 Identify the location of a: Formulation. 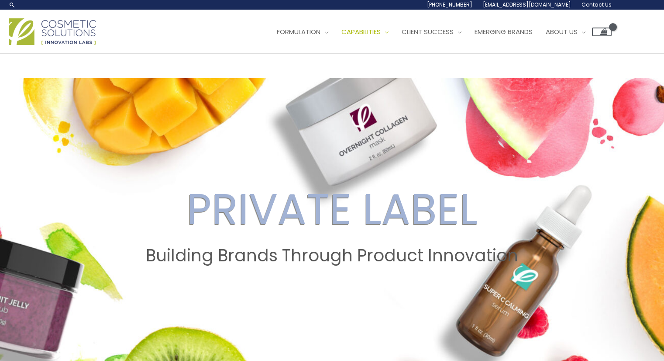
(303, 32).